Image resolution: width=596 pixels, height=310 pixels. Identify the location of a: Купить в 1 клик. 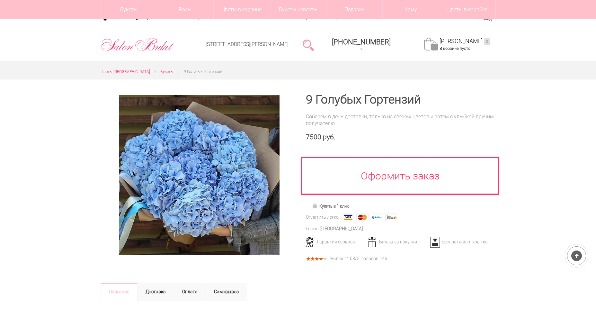
(330, 206).